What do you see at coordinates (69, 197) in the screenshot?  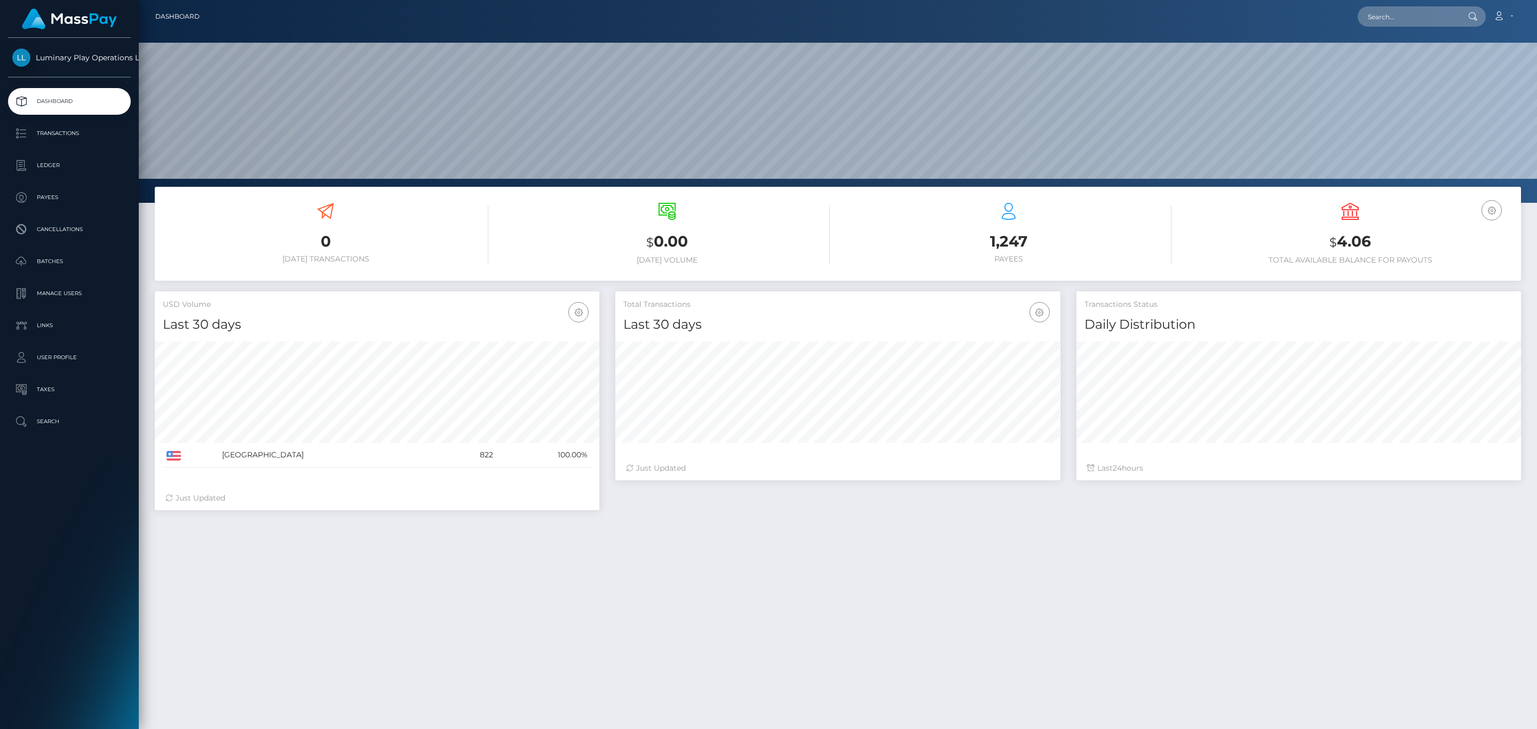 I see `p: Payees` at bounding box center [69, 197].